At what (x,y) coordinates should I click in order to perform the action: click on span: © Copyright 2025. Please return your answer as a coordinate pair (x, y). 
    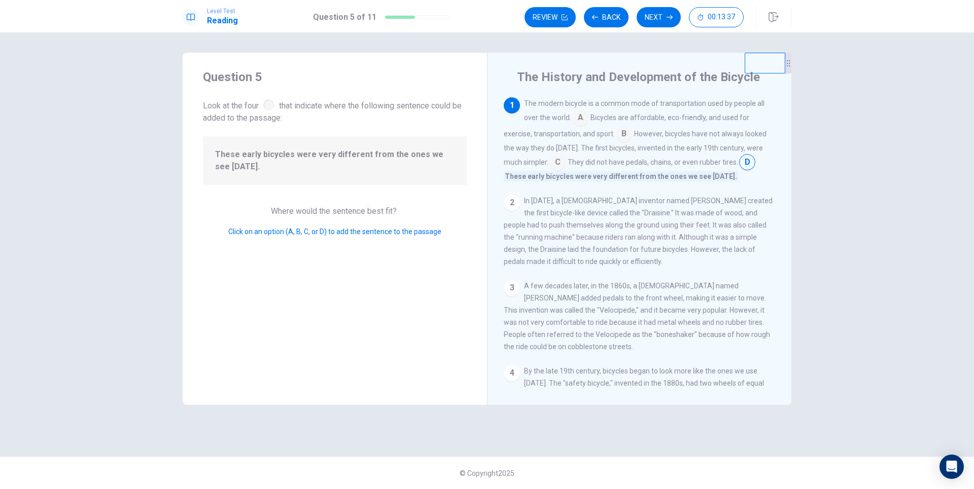
    Looking at the image, I should click on (487, 474).